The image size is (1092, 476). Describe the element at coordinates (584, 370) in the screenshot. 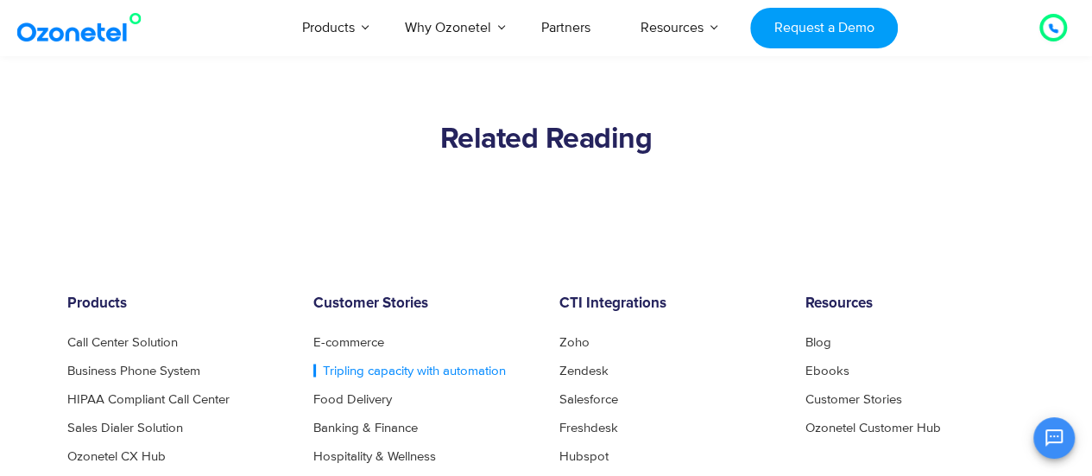

I see `a: Zendesk` at that location.